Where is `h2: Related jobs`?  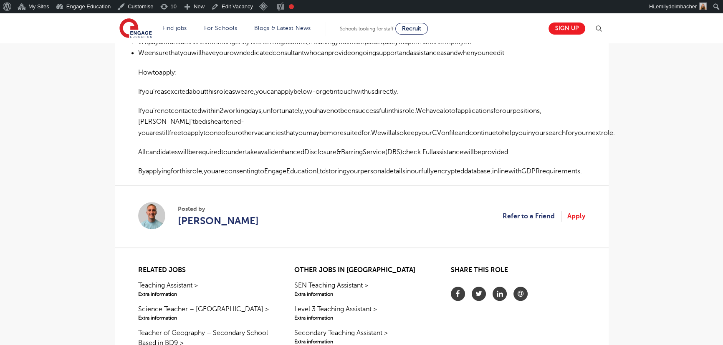
h2: Related jobs is located at coordinates (205, 270).